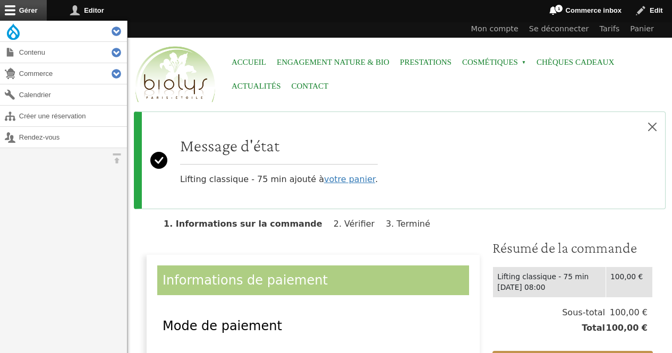 The height and width of the screenshot is (353, 672). Describe the element at coordinates (247, 224) in the screenshot. I see `li: Informations sur la commande` at that location.